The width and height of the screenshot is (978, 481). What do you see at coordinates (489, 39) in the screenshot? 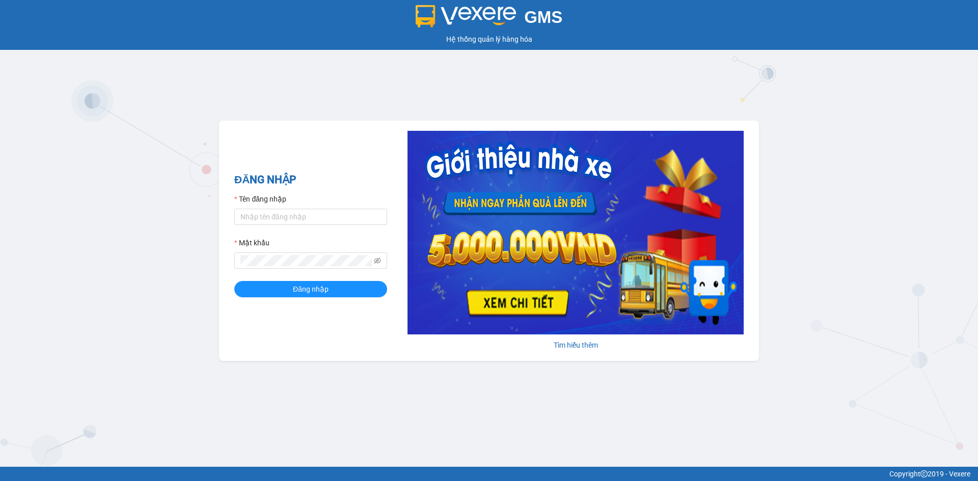
I see `div: Hệ thống quản lý hàng hóa` at bounding box center [489, 39].